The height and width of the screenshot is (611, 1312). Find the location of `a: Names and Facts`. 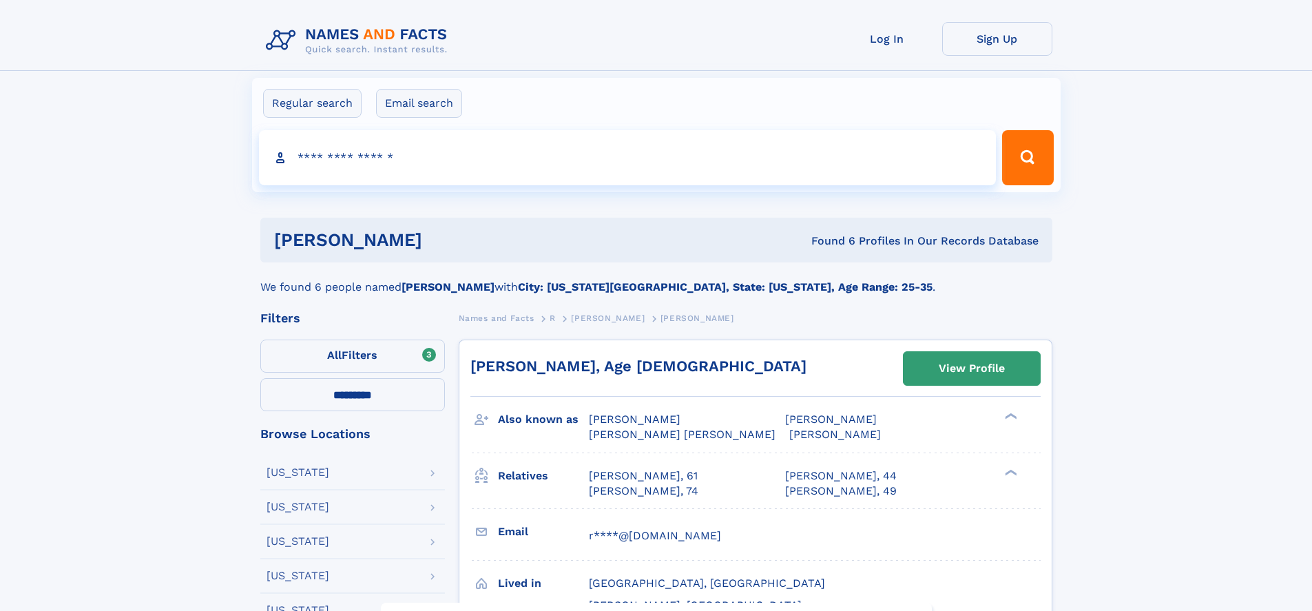

a: Names and Facts is located at coordinates (497, 318).